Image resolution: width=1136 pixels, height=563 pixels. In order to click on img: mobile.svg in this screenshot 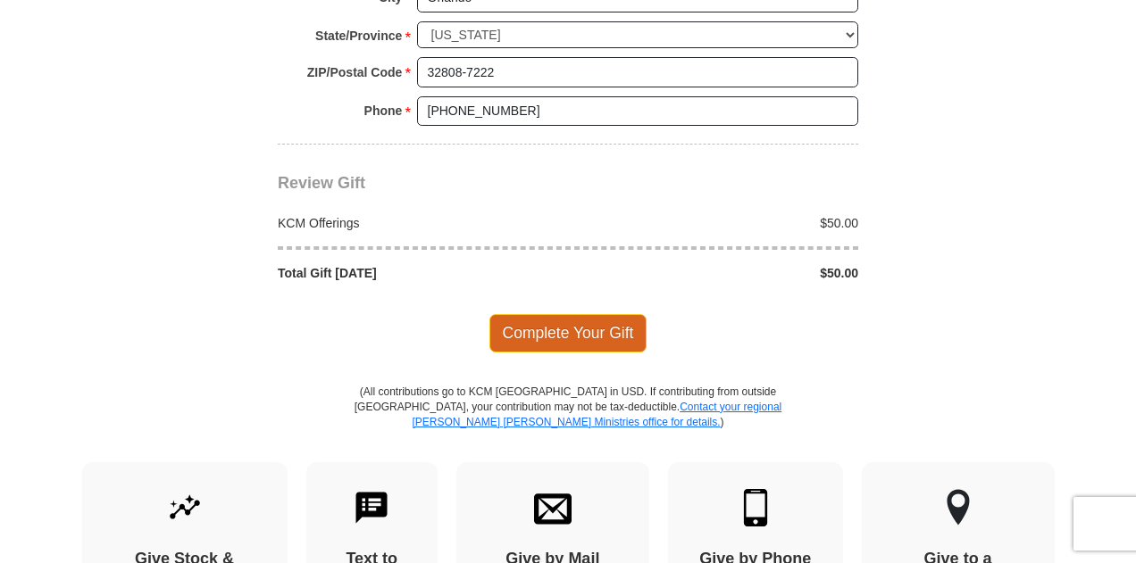, I will do `click(755, 508)`.